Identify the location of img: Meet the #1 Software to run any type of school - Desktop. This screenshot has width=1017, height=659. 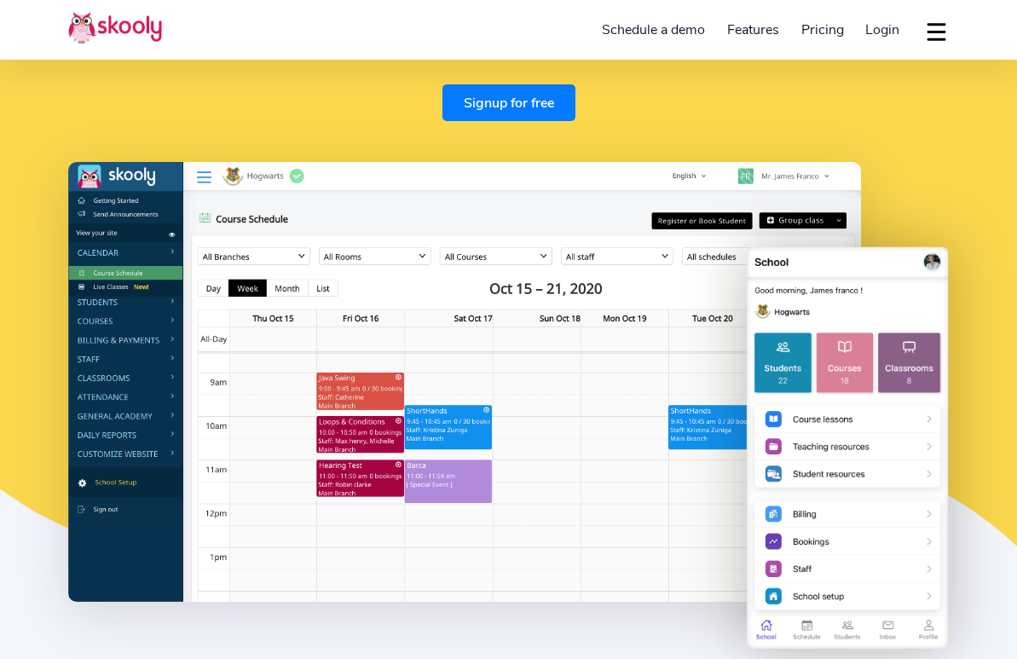
(465, 382).